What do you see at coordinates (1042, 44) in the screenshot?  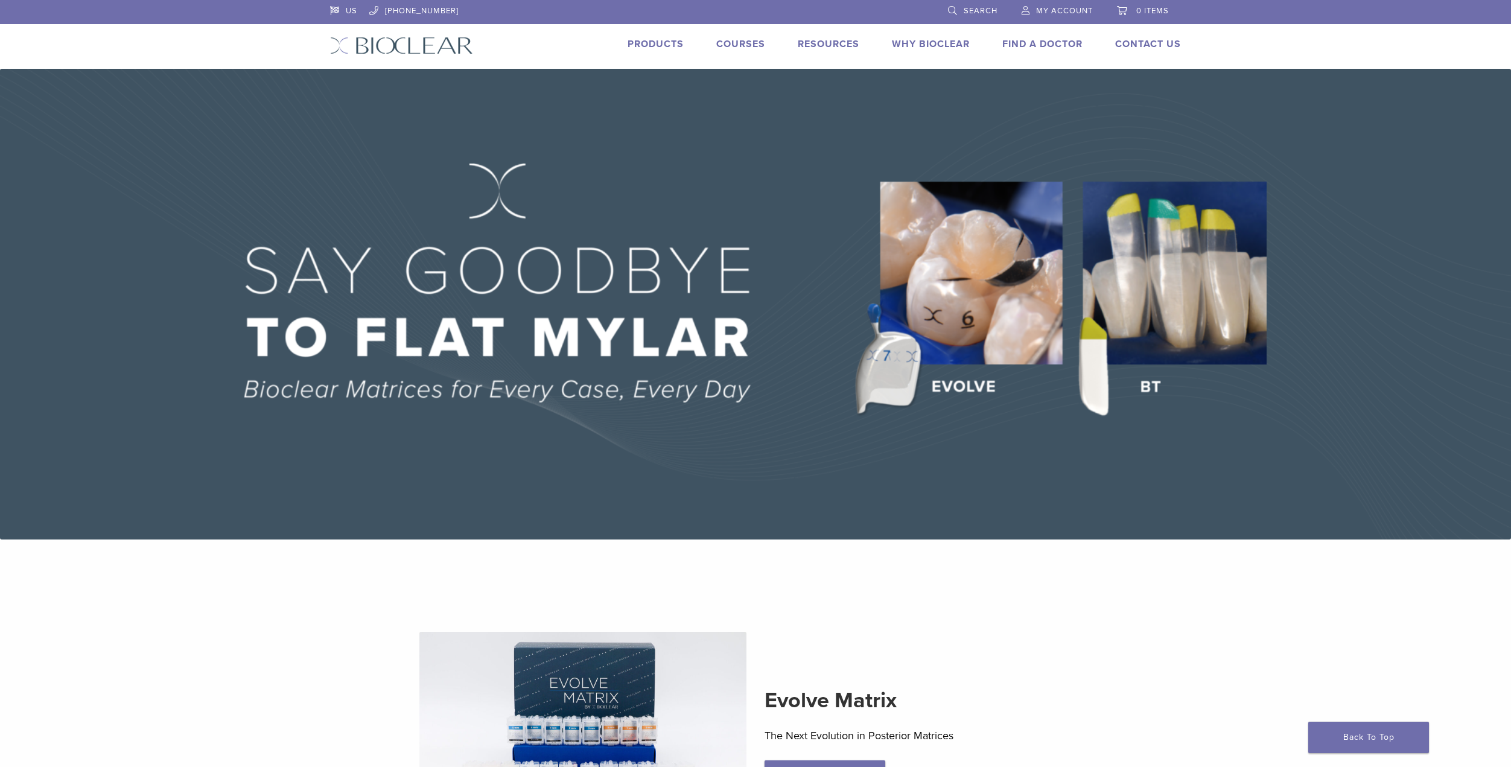 I see `a: Find A Doctor` at bounding box center [1042, 44].